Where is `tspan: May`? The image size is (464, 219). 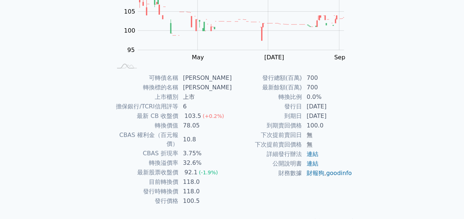
tspan: May is located at coordinates (198, 57).